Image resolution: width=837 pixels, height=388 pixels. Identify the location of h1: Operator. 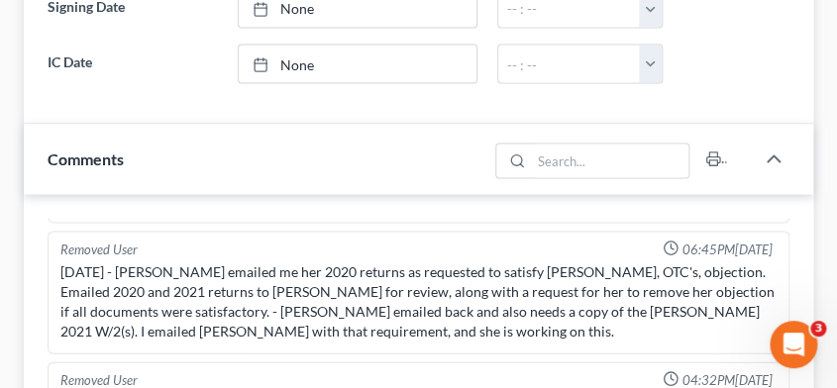
(131, 26).